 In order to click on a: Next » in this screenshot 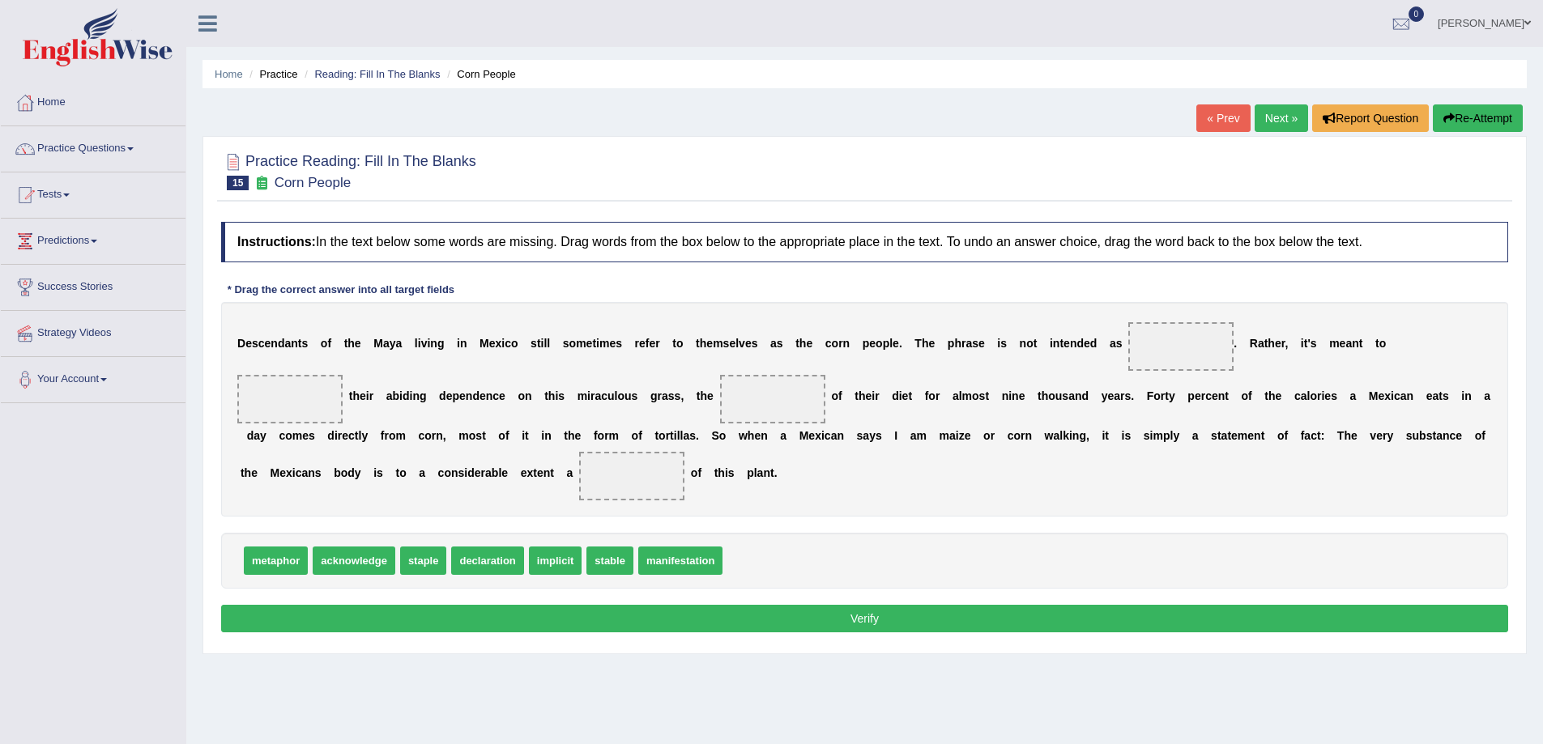, I will do `click(1281, 118)`.